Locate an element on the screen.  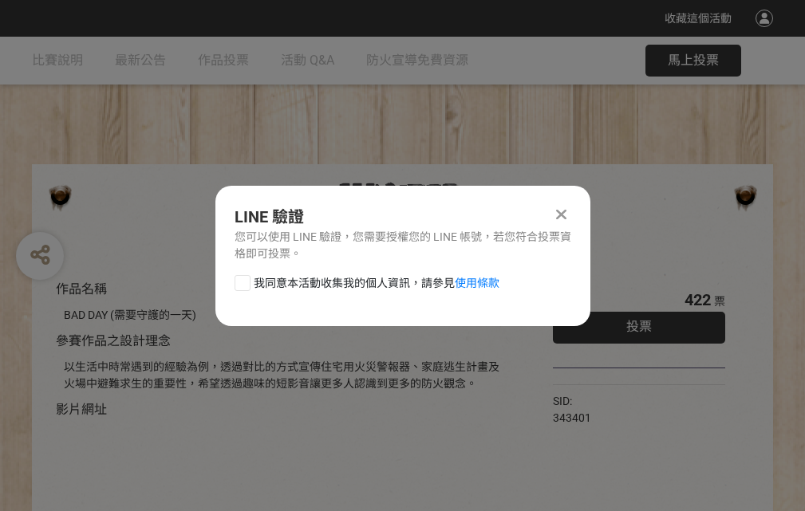
a: 使用條款 is located at coordinates (477, 283).